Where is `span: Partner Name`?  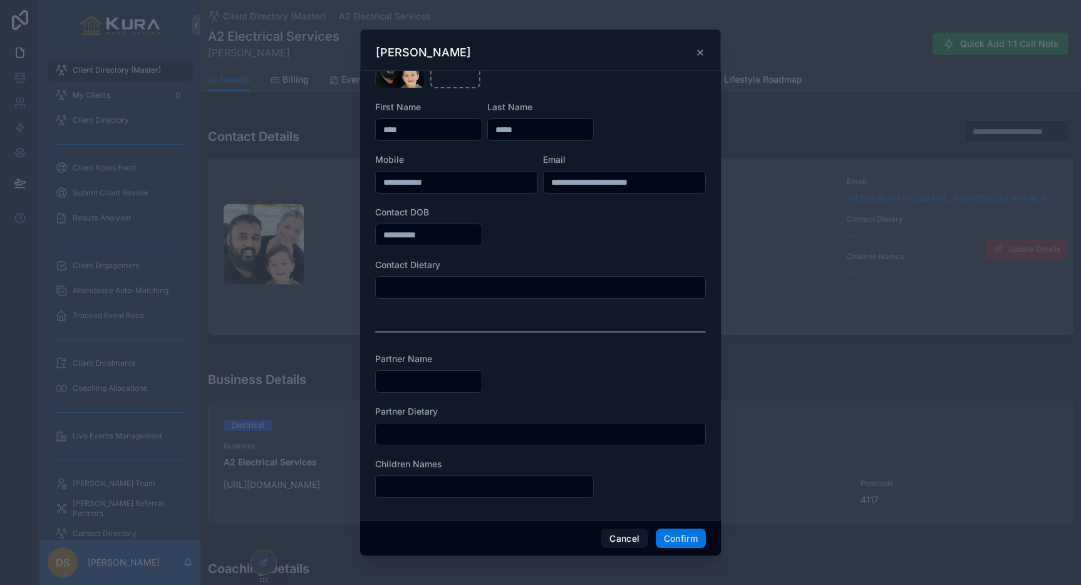 span: Partner Name is located at coordinates (403, 358).